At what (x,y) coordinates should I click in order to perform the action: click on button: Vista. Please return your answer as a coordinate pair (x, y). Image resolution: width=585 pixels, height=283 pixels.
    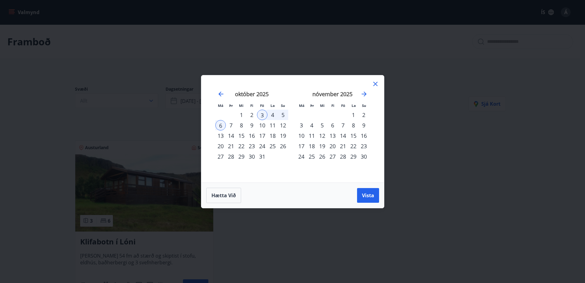
    Looking at the image, I should click on (368, 195).